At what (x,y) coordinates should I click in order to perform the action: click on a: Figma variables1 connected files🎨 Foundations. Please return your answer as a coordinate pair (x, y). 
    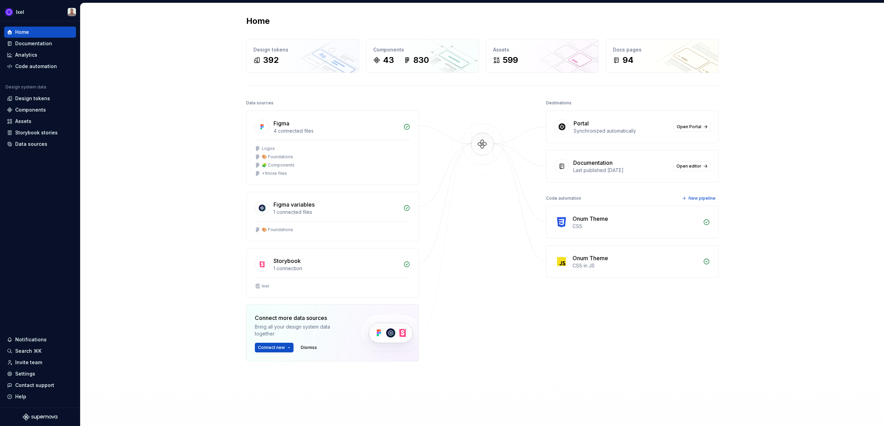
    Looking at the image, I should click on (332, 216).